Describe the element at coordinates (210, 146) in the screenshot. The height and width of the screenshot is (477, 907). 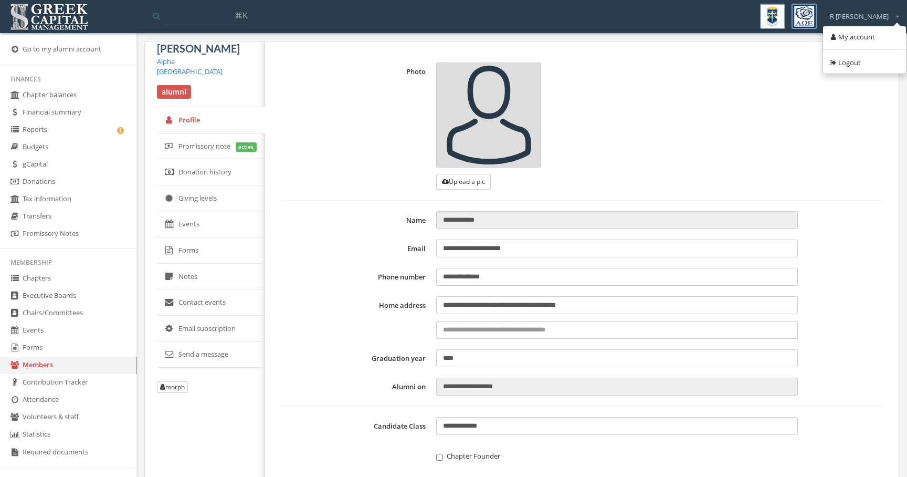
I see `a: Promissory note` at that location.